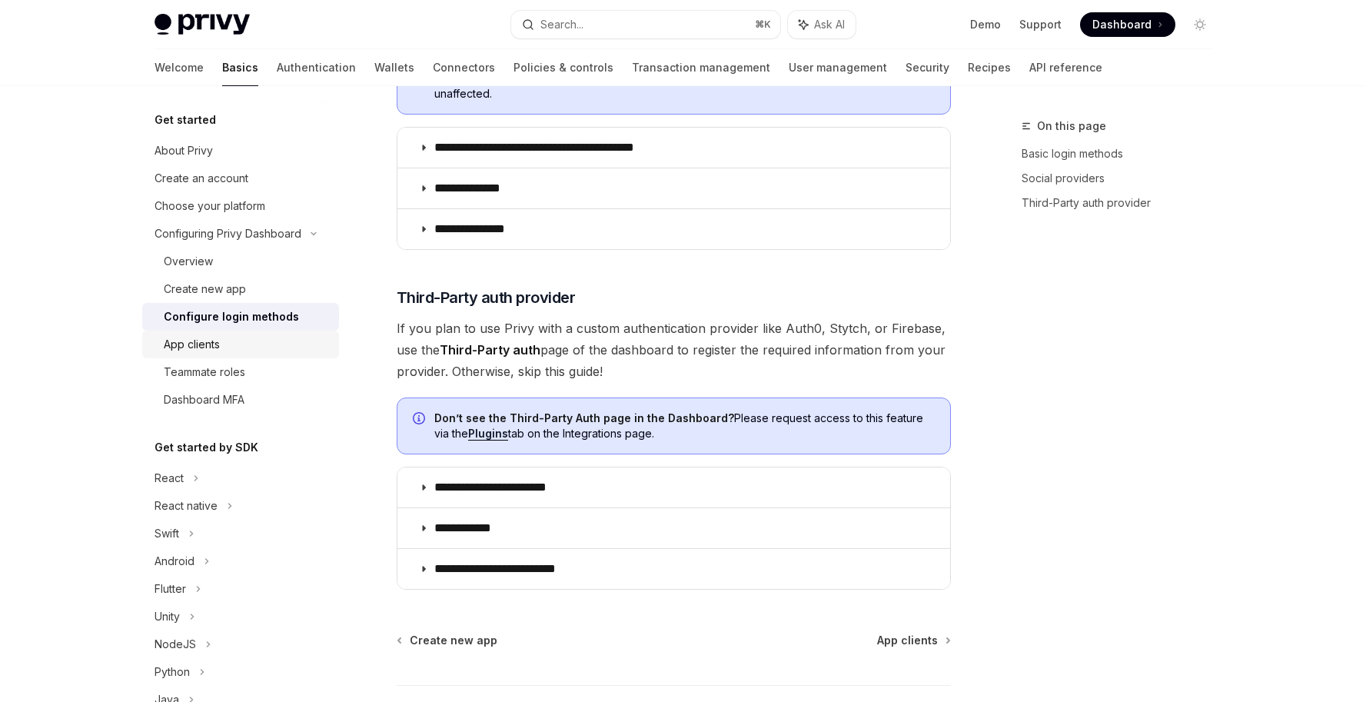  What do you see at coordinates (241, 206) in the screenshot?
I see `a: Choose your platform` at bounding box center [241, 206].